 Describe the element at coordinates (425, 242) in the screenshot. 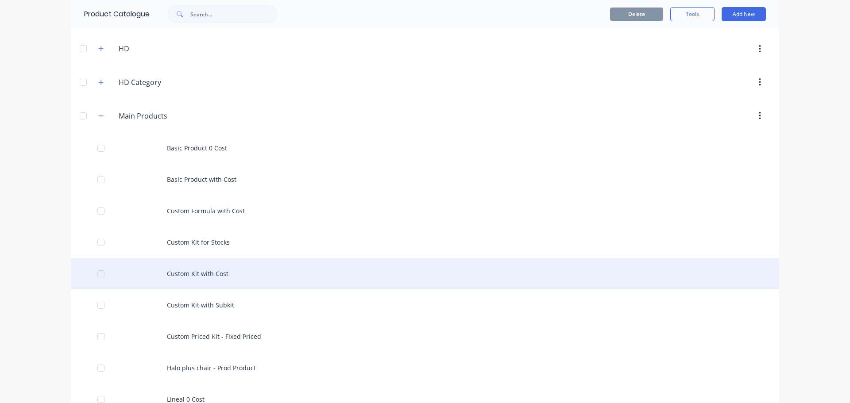

I see `div: Custom Kit for Stocks` at that location.